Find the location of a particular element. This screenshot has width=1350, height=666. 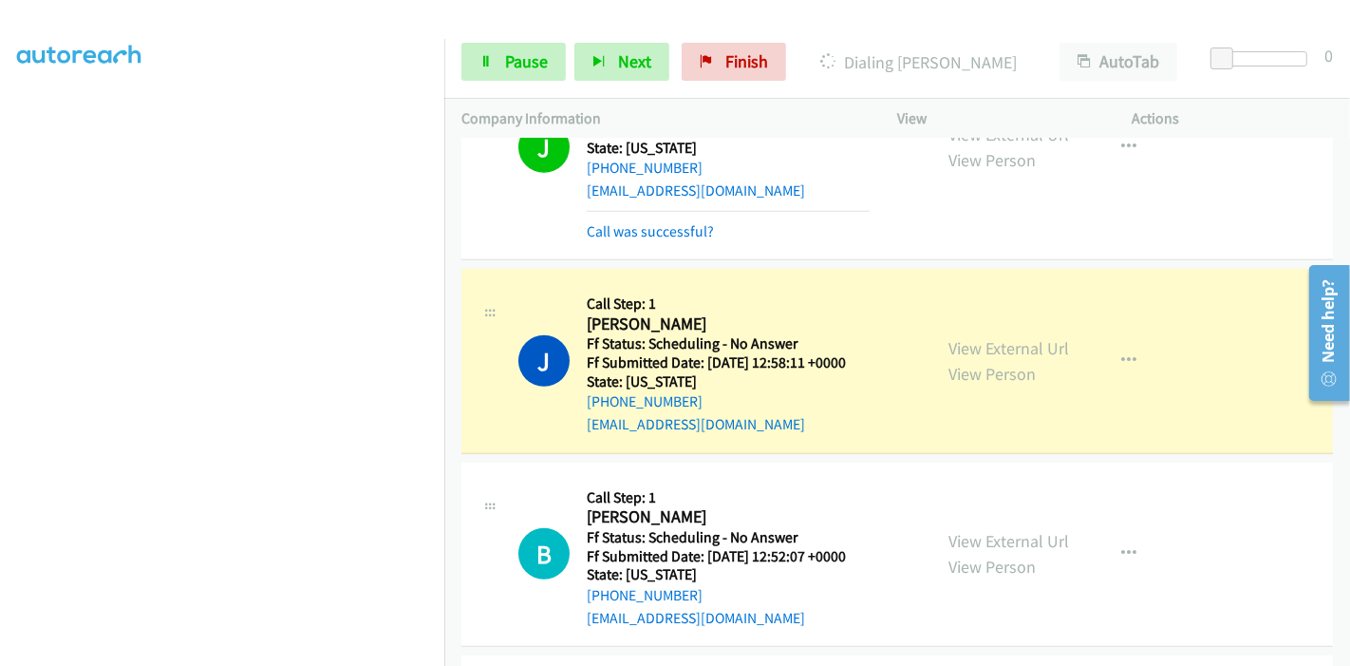

span: Pause is located at coordinates (526, 61).